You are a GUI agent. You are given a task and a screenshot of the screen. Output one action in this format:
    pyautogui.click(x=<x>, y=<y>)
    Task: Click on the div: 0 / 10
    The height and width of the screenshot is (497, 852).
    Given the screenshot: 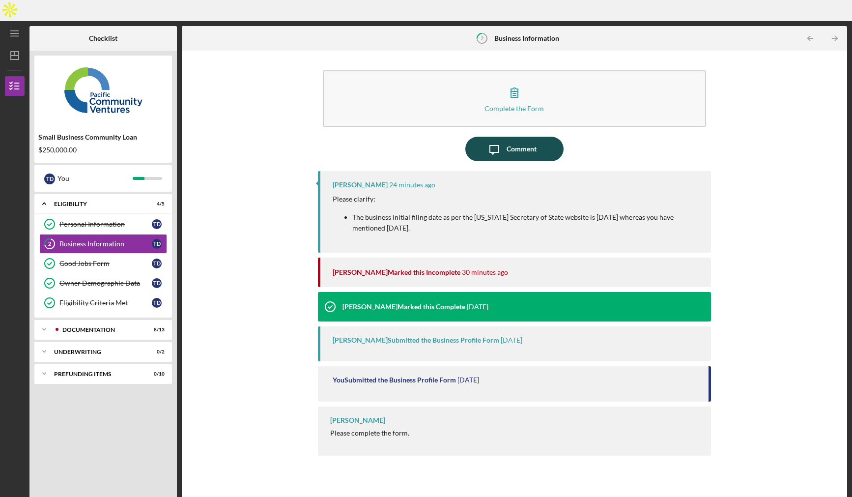 What is the action you would take?
    pyautogui.click(x=156, y=374)
    